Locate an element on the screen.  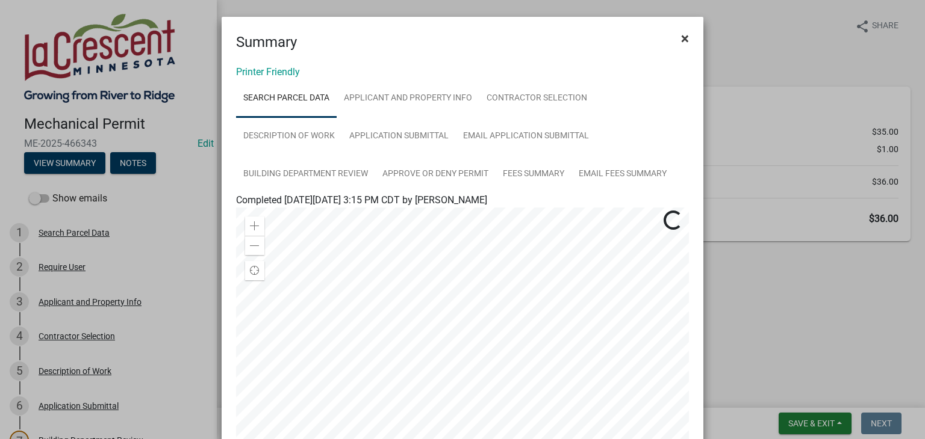
div: Find my location is located at coordinates (255, 271).